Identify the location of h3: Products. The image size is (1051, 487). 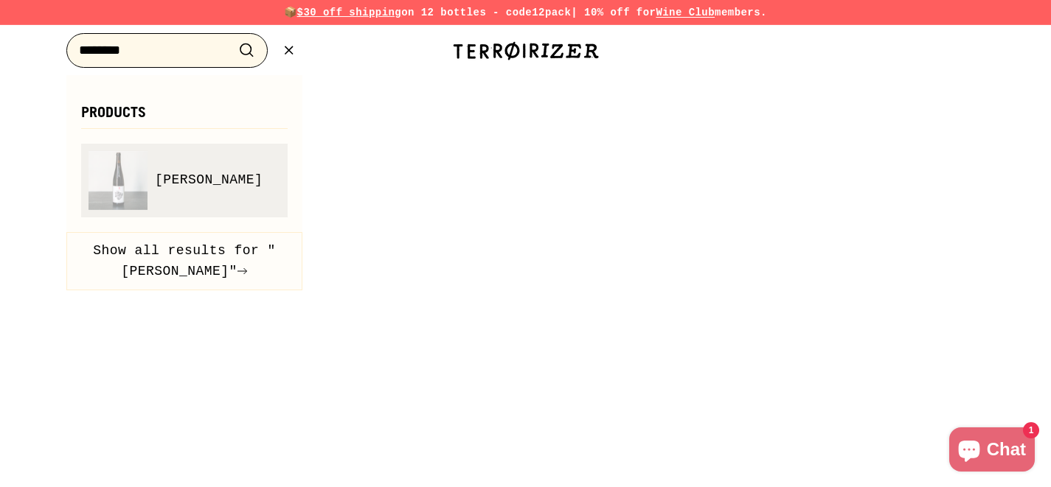
(184, 116).